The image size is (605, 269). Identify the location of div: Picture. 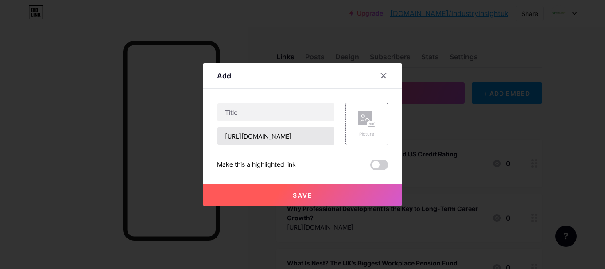
(366, 134).